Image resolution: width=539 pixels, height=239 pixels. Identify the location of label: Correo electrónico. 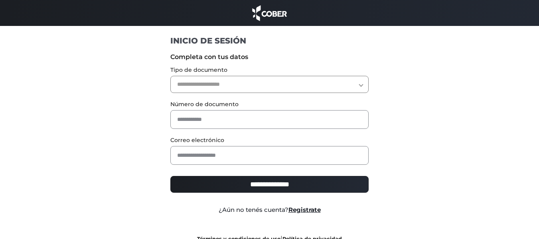
(269, 140).